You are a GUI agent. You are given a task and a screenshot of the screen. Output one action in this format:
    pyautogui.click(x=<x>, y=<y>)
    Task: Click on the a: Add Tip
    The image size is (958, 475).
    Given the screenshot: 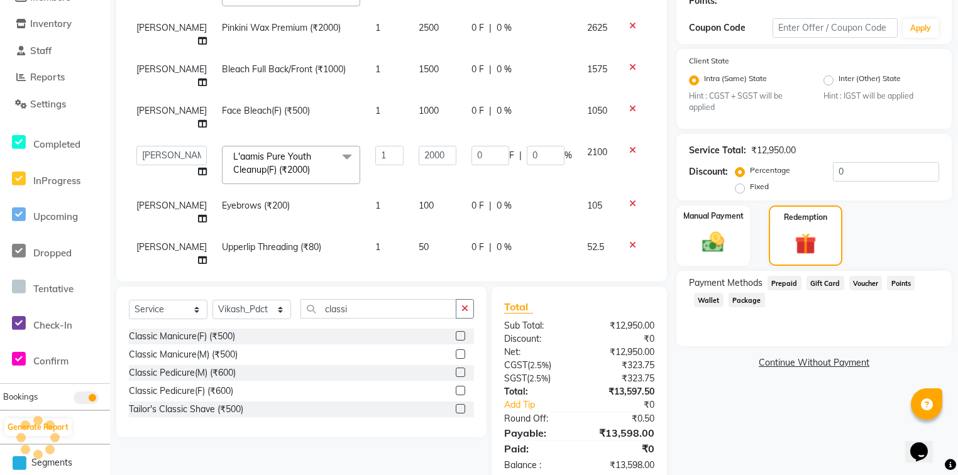 What is the action you would take?
    pyautogui.click(x=544, y=405)
    